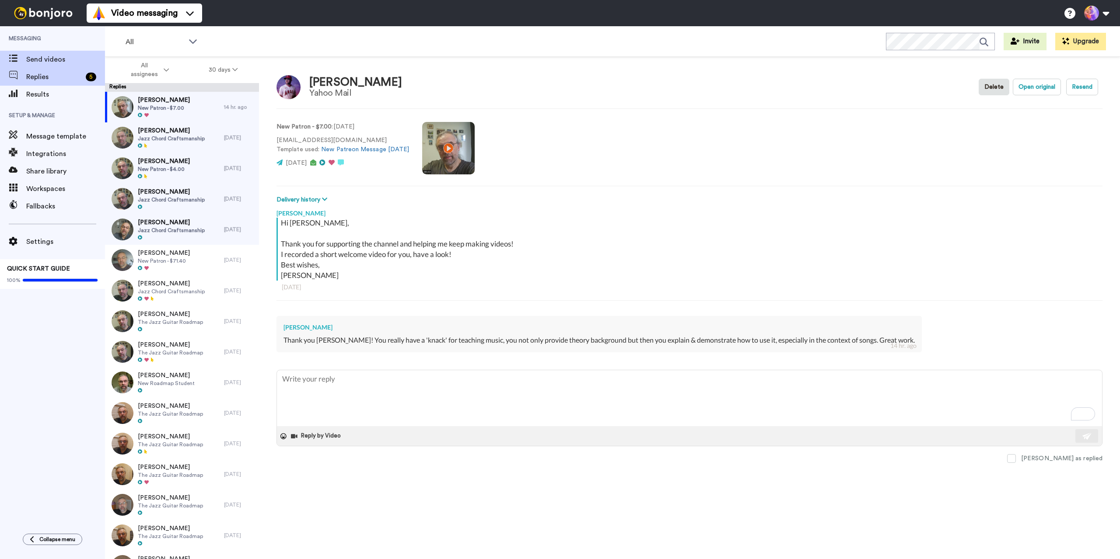 Image resolution: width=1120 pixels, height=559 pixels. I want to click on img: 7f7428a8-c805-4f1f-9510-00314b36e05a-thumb.jpg, so click(122, 199).